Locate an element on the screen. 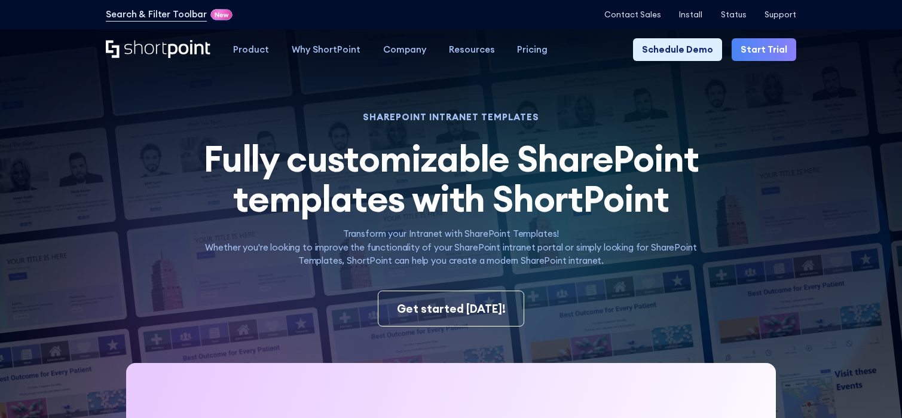 The image size is (902, 418). div: Product is located at coordinates (251, 50).